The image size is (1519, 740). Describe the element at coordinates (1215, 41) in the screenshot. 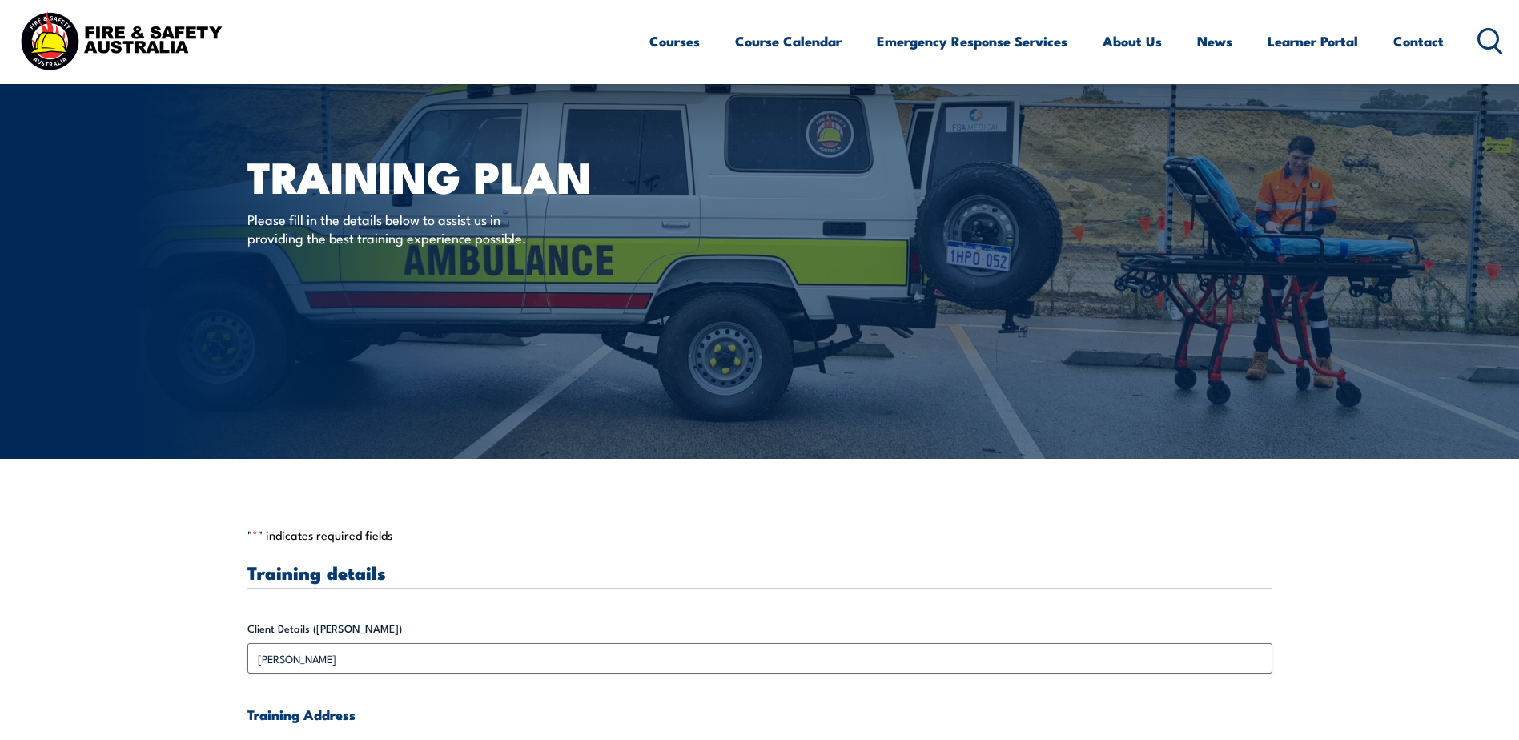

I see `a: News` at that location.